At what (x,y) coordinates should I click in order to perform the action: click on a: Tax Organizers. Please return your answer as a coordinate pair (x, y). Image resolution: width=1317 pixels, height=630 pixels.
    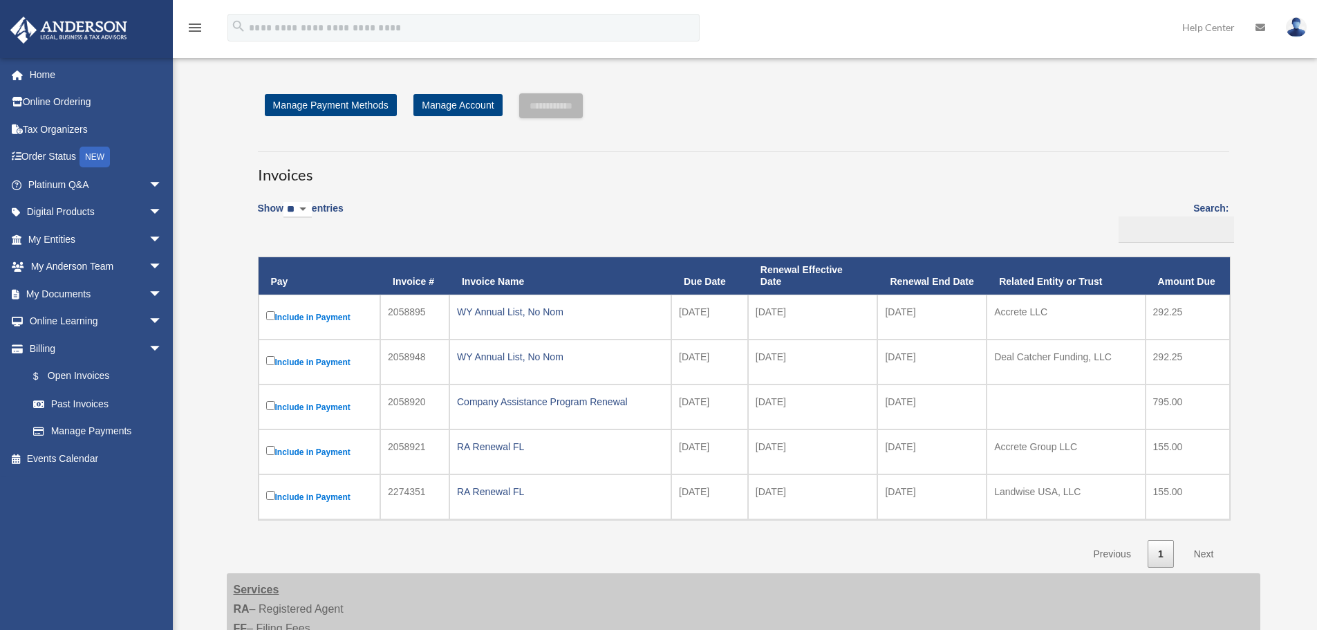
    Looking at the image, I should click on (96, 129).